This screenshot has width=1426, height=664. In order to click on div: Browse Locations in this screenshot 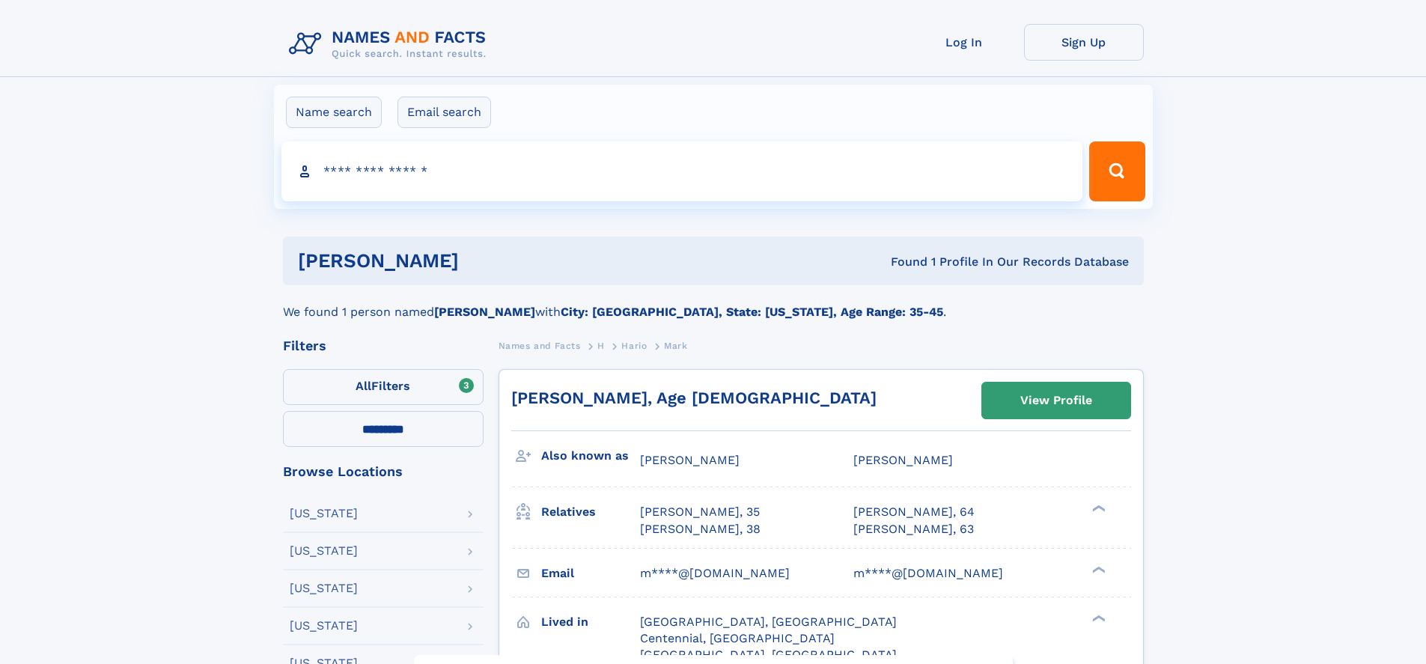, I will do `click(383, 471)`.